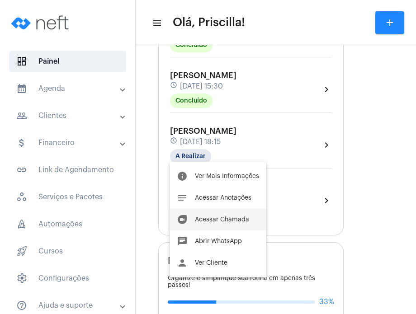 The image size is (416, 314). What do you see at coordinates (182, 220) in the screenshot?
I see `mat-icon: duo` at bounding box center [182, 220].